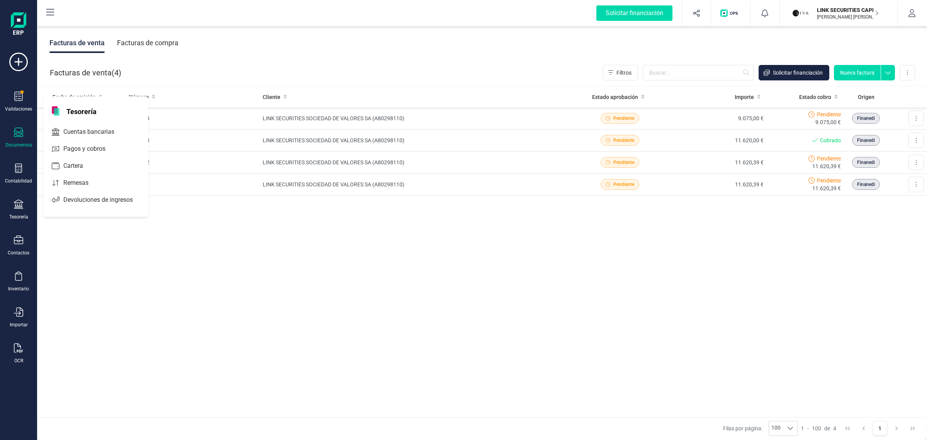 Image resolution: width=927 pixels, height=440 pixels. What do you see at coordinates (19, 360) in the screenshot?
I see `div: OCR` at bounding box center [19, 360].